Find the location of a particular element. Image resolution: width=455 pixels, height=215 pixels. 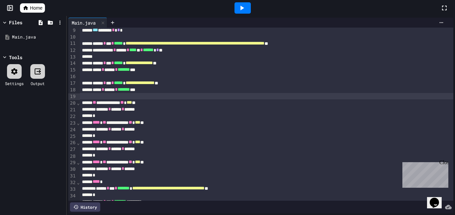

div: 32 is located at coordinates (72, 183).